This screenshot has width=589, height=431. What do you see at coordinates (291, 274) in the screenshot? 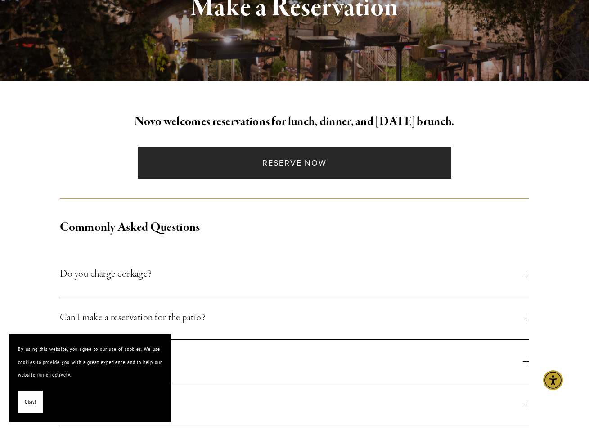
I see `span: Do you charge corkage?` at bounding box center [291, 274].